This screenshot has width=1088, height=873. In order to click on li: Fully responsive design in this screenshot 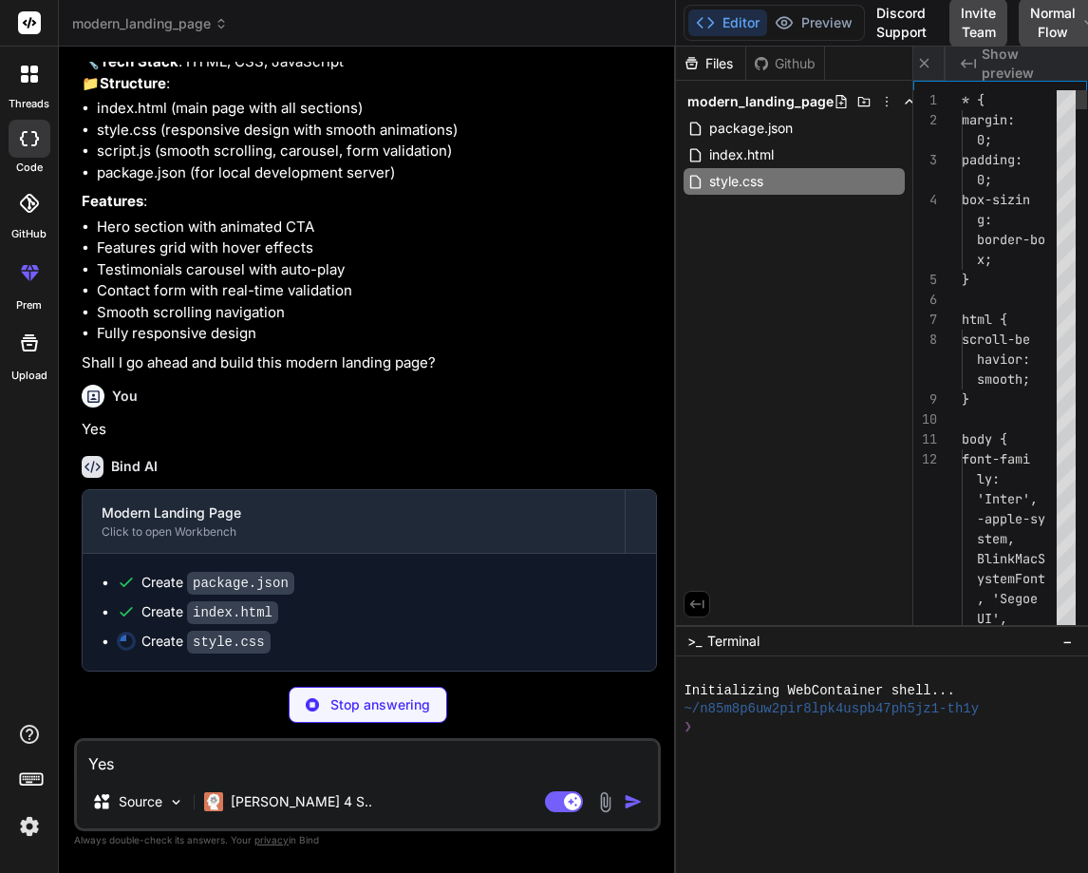, I will do `click(377, 333)`.